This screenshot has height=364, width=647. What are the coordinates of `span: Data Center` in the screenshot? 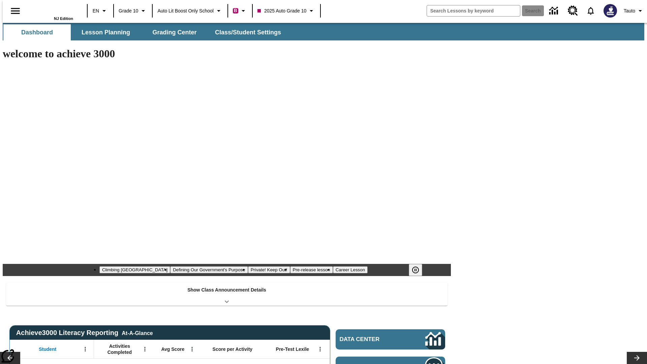 It's located at (371, 339).